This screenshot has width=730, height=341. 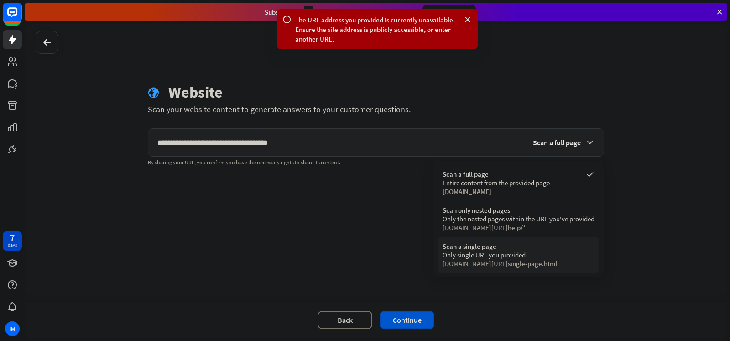 I want to click on button: Back, so click(x=345, y=320).